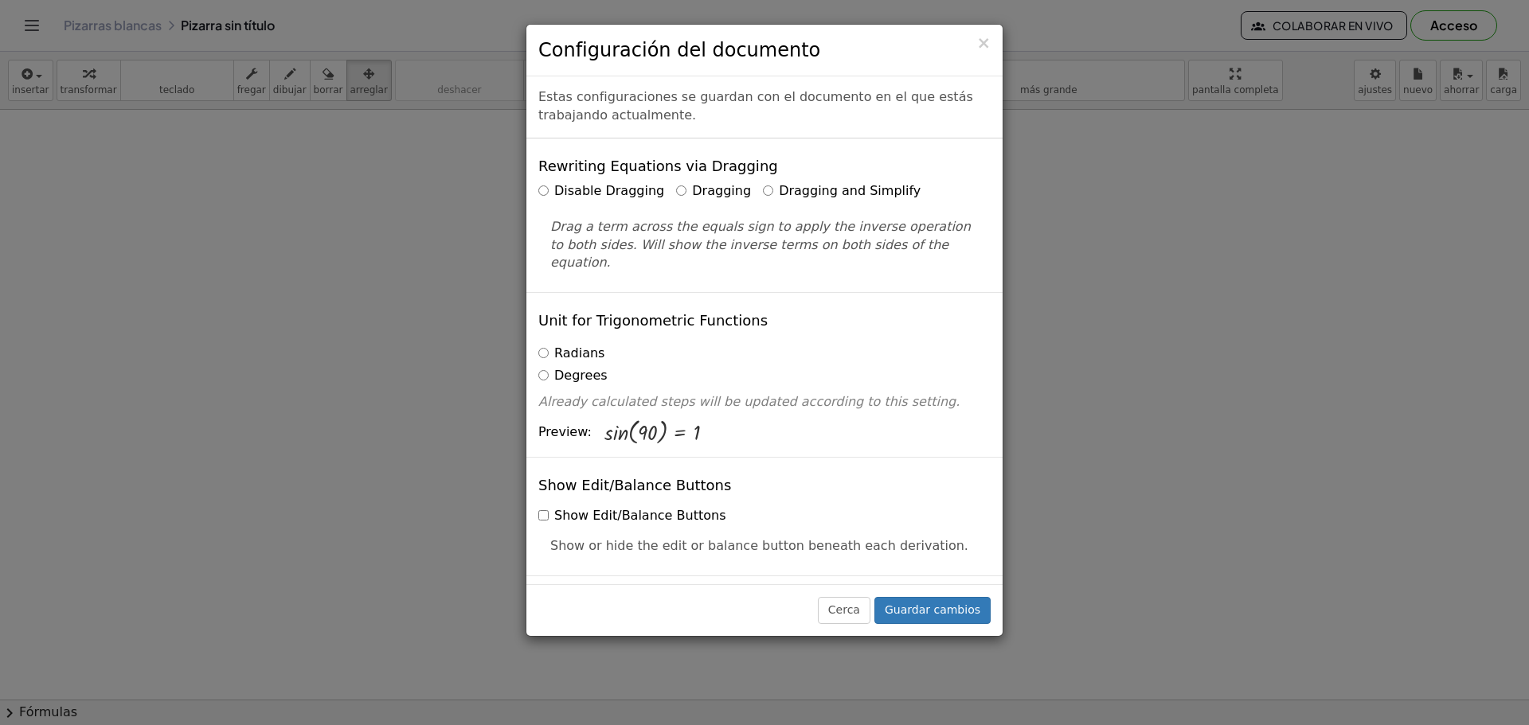  Describe the element at coordinates (631, 516) in the screenshot. I see `label: Show Edit/Balance Buttons` at that location.